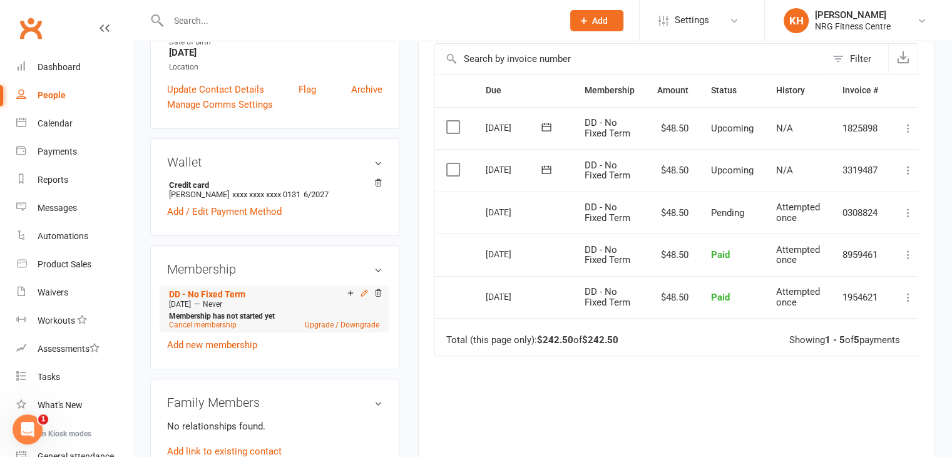 Image resolution: width=952 pixels, height=457 pixels. I want to click on a: Add new membership, so click(212, 345).